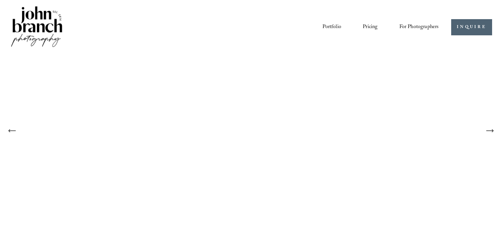  Describe the element at coordinates (471, 27) in the screenshot. I see `a: INQUIRE` at that location.